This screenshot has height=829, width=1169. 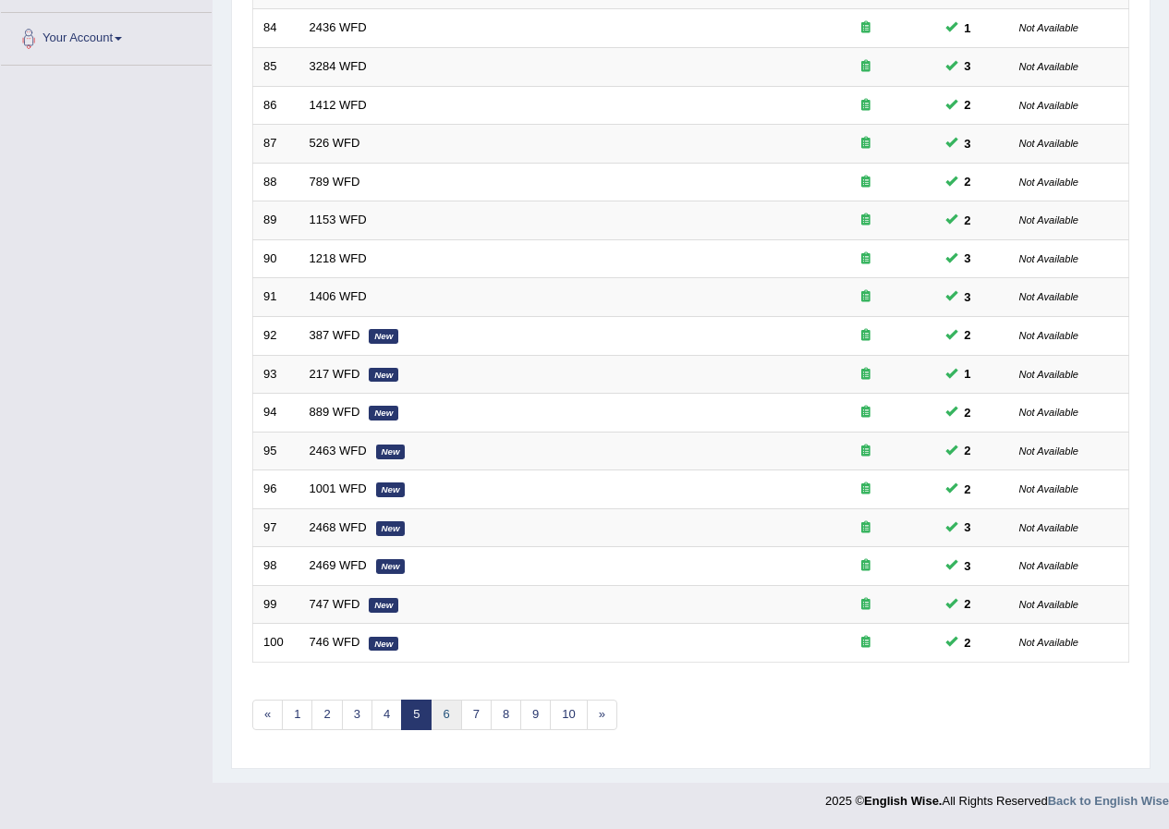 What do you see at coordinates (338, 66) in the screenshot?
I see `a: 3284 WFD` at bounding box center [338, 66].